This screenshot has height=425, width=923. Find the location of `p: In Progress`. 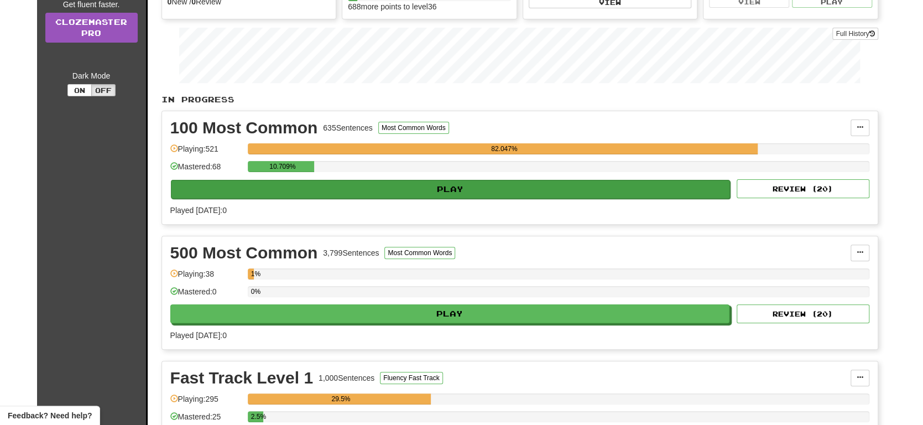

p: In Progress is located at coordinates (520, 100).